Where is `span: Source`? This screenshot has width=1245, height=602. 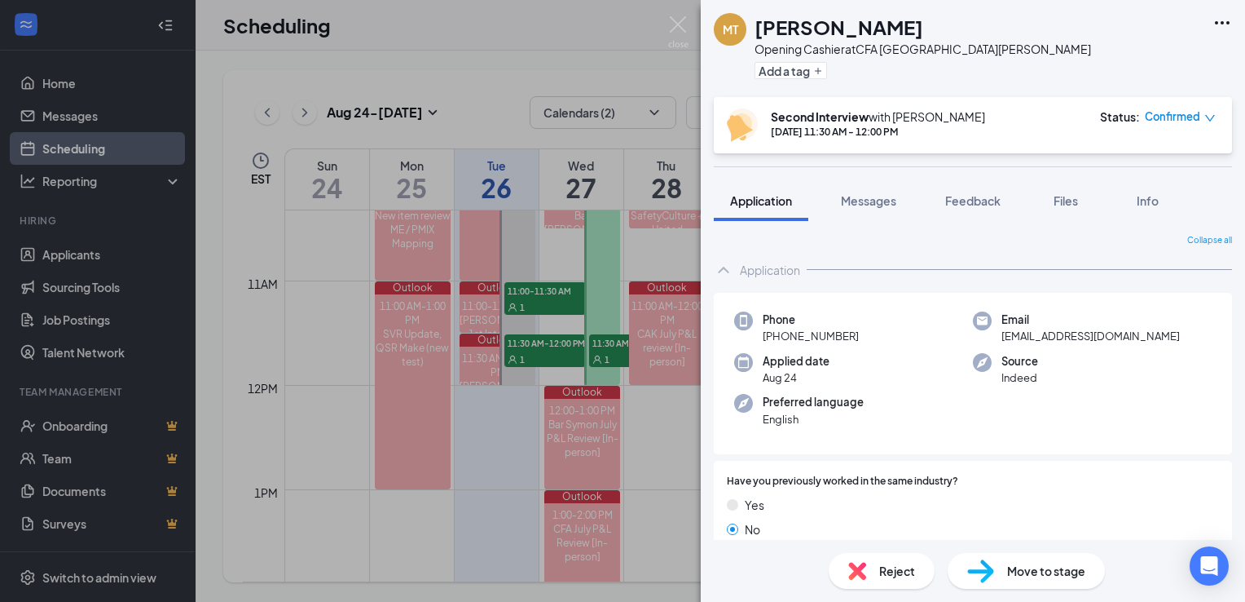 span: Source is located at coordinates (1020, 361).